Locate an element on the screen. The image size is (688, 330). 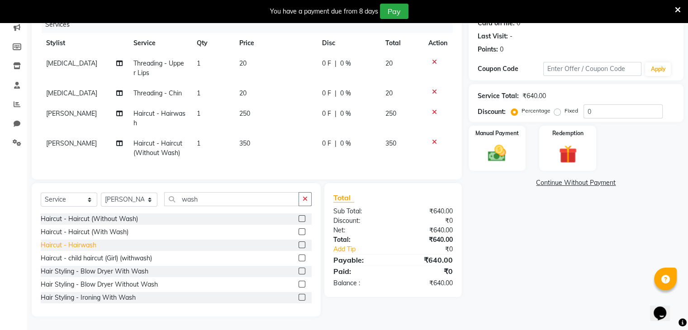
div: Net: is located at coordinates (360, 230).